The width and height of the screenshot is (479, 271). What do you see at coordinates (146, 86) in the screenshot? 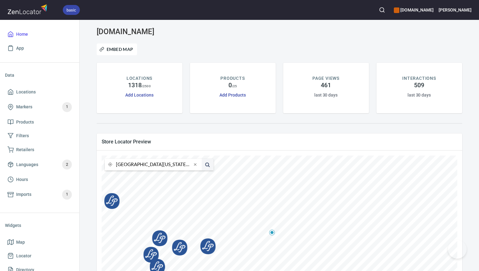
I see `p: / 2500` at bounding box center [146, 86].